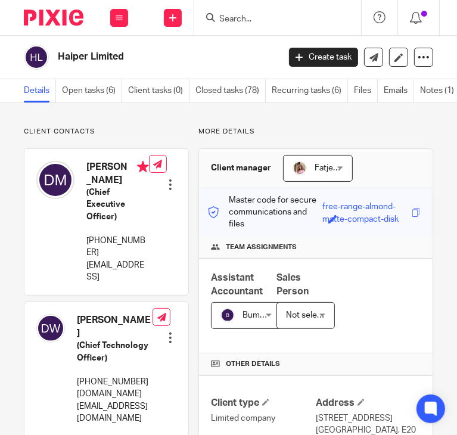 The height and width of the screenshot is (435, 457). What do you see at coordinates (92, 90) in the screenshot?
I see `a: Open tasks (6)` at bounding box center [92, 90].